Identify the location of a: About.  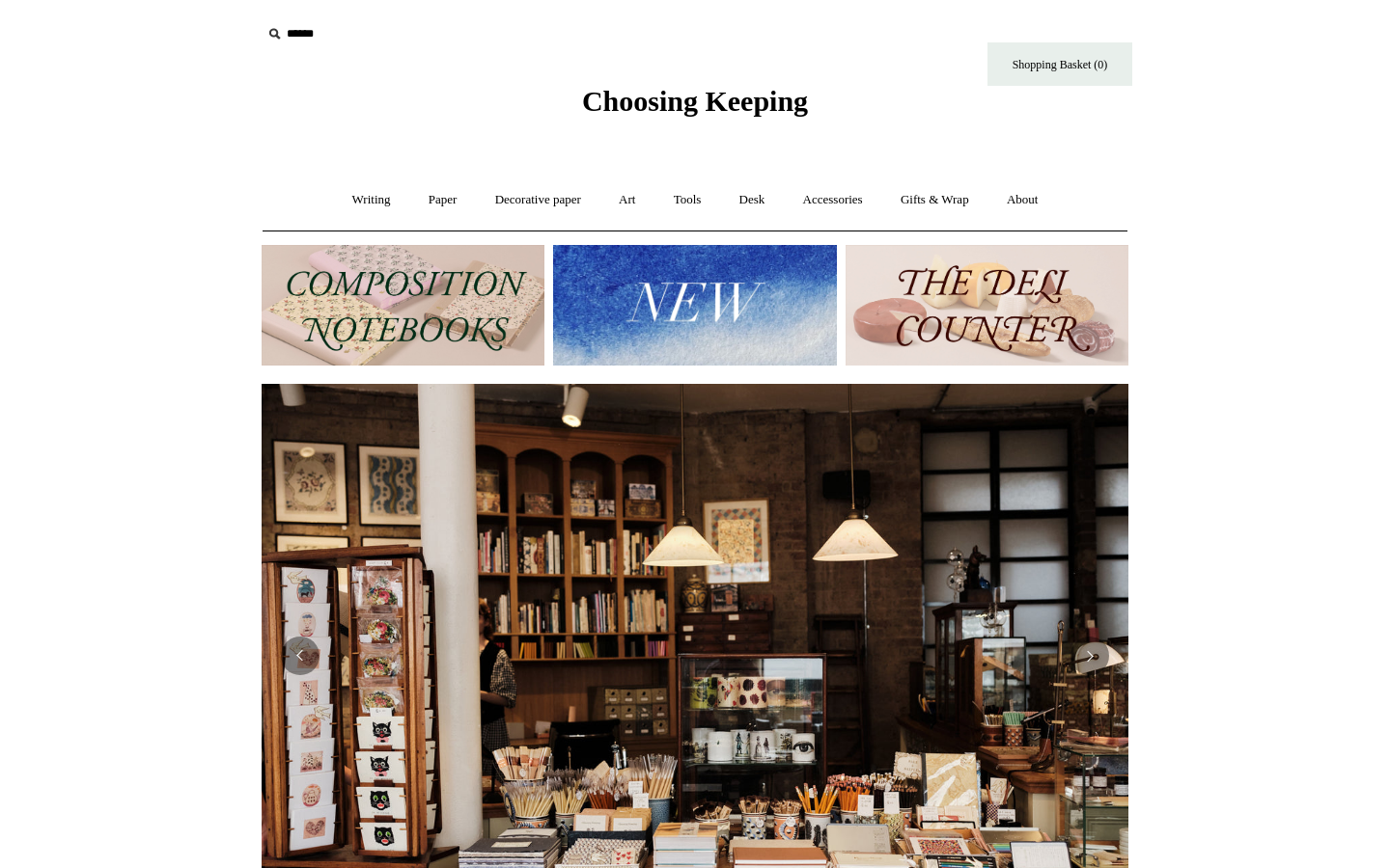
(1022, 200).